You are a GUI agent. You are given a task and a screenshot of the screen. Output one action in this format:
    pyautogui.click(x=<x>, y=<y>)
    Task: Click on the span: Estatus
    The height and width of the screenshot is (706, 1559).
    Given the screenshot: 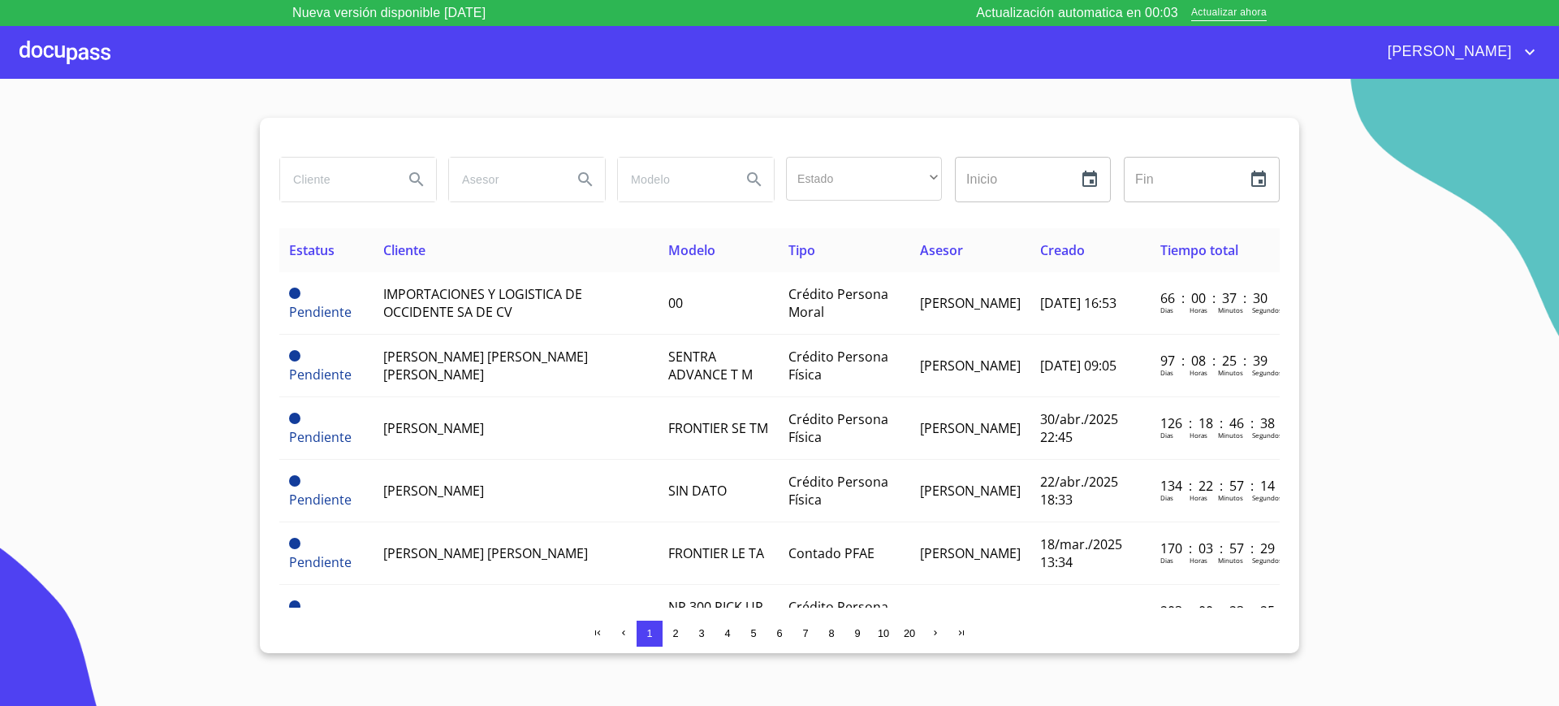 What is the action you would take?
    pyautogui.click(x=312, y=250)
    